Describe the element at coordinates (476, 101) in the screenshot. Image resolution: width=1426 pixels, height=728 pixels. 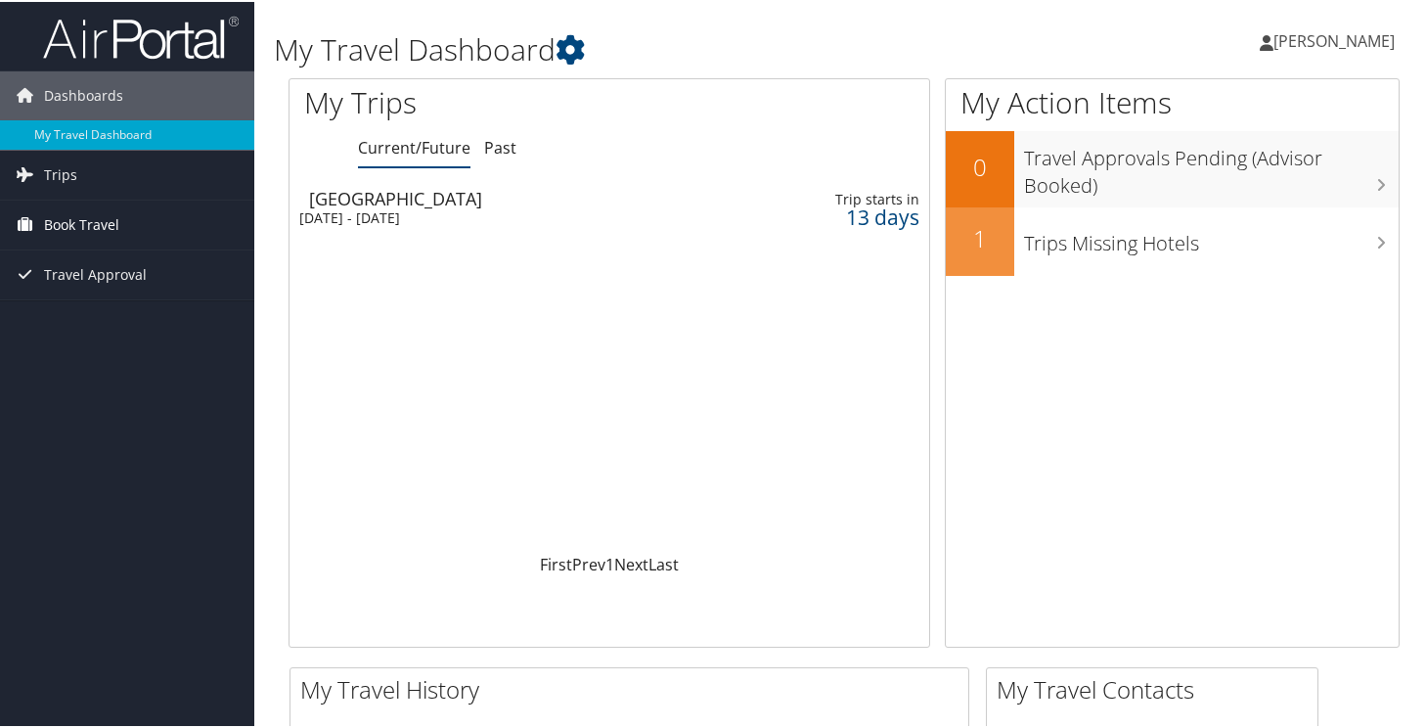
I see `h1: My Trips` at that location.